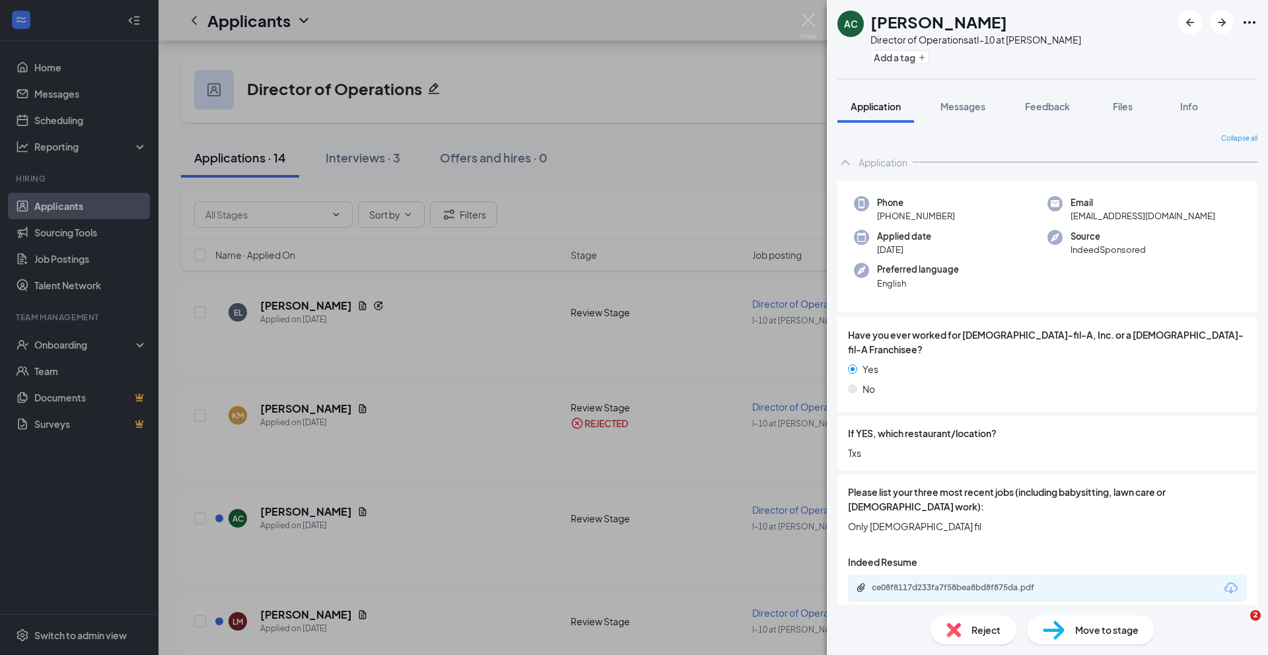  Describe the element at coordinates (918, 283) in the screenshot. I see `span: English` at that location.